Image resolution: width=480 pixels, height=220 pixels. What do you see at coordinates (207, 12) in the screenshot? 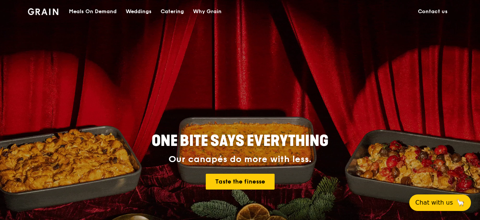
I see `a: Why Grain` at bounding box center [207, 12].